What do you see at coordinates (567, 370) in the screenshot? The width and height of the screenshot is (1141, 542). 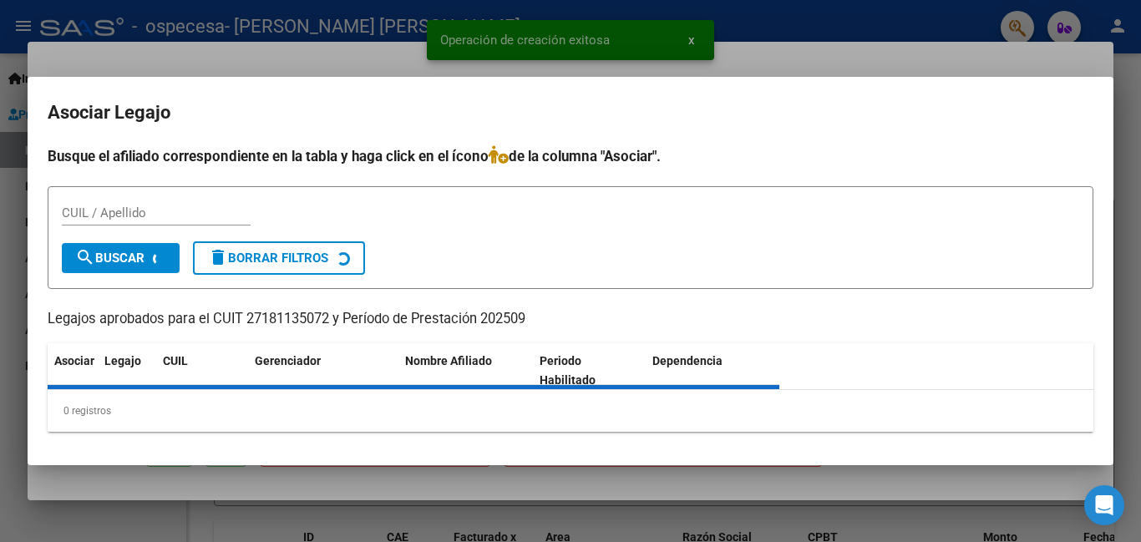 I see `span: Periodo Habilitado` at bounding box center [567, 370].